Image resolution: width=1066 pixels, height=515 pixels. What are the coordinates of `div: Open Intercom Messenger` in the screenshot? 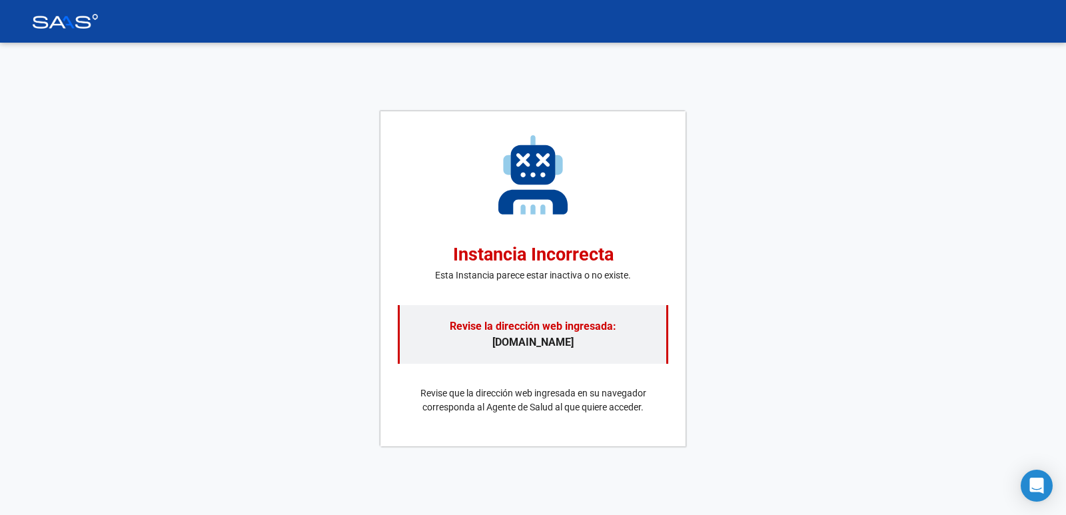 It's located at (1037, 486).